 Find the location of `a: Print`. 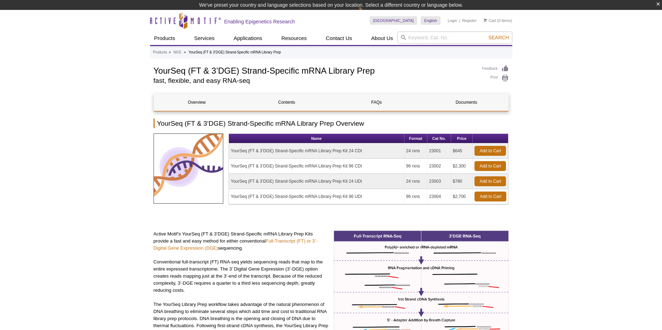

a: Print is located at coordinates (495, 78).